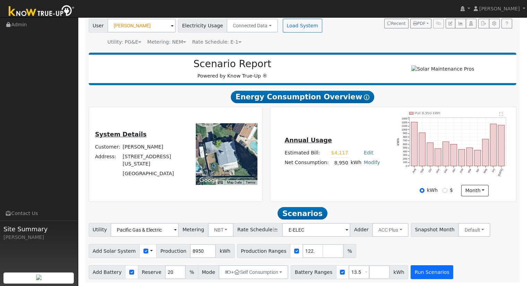 The height and width of the screenshot is (286, 527). Describe the element at coordinates (120, 134) in the screenshot. I see `u: System Details` at that location.